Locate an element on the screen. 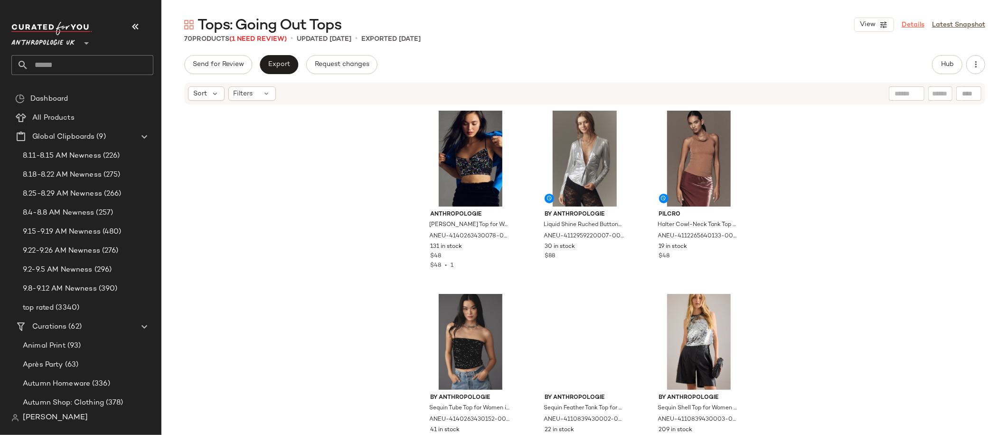  img: 4112959220007_007_b is located at coordinates (584, 159).